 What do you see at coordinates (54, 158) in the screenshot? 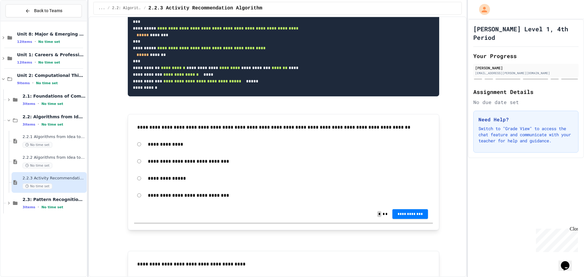
I see `span: 2.2.2 Algorithms from Idea to Flowchart - Review` at bounding box center [54, 158].